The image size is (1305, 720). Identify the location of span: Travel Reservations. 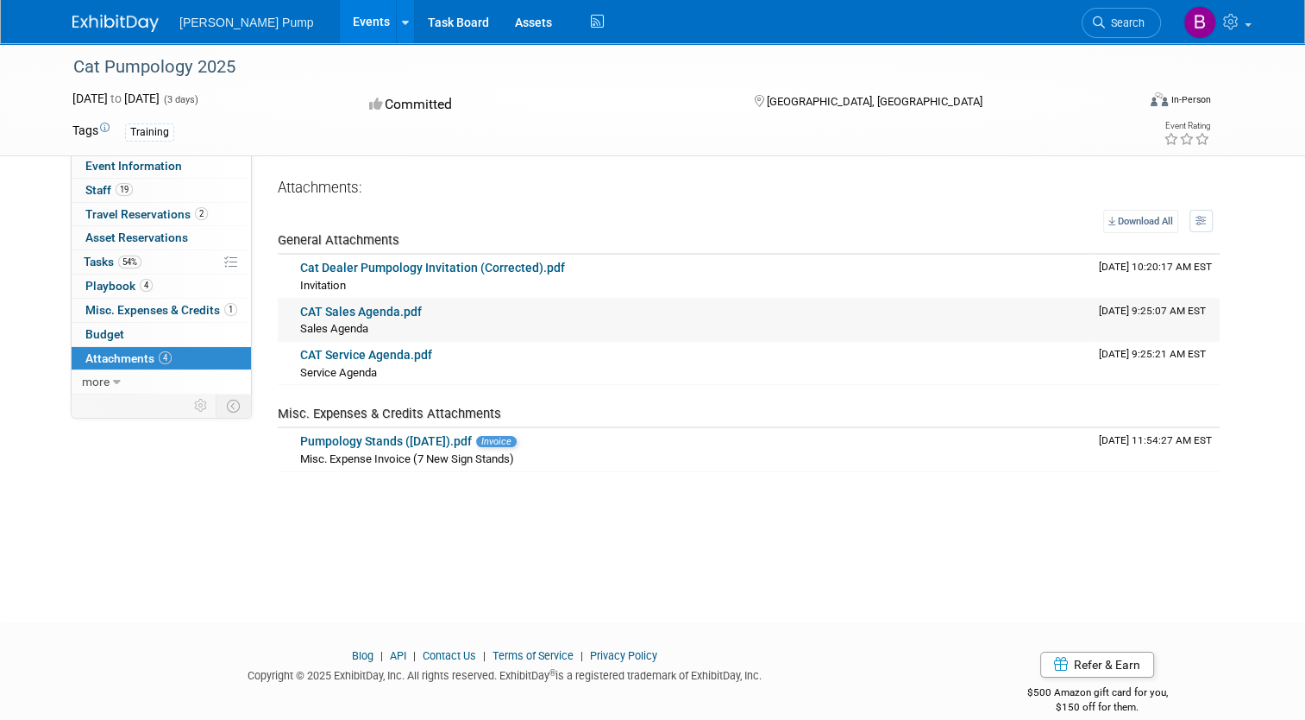
(147, 214).